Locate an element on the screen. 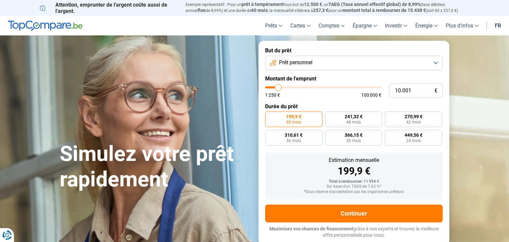  span: 12.500 € is located at coordinates (313, 4).